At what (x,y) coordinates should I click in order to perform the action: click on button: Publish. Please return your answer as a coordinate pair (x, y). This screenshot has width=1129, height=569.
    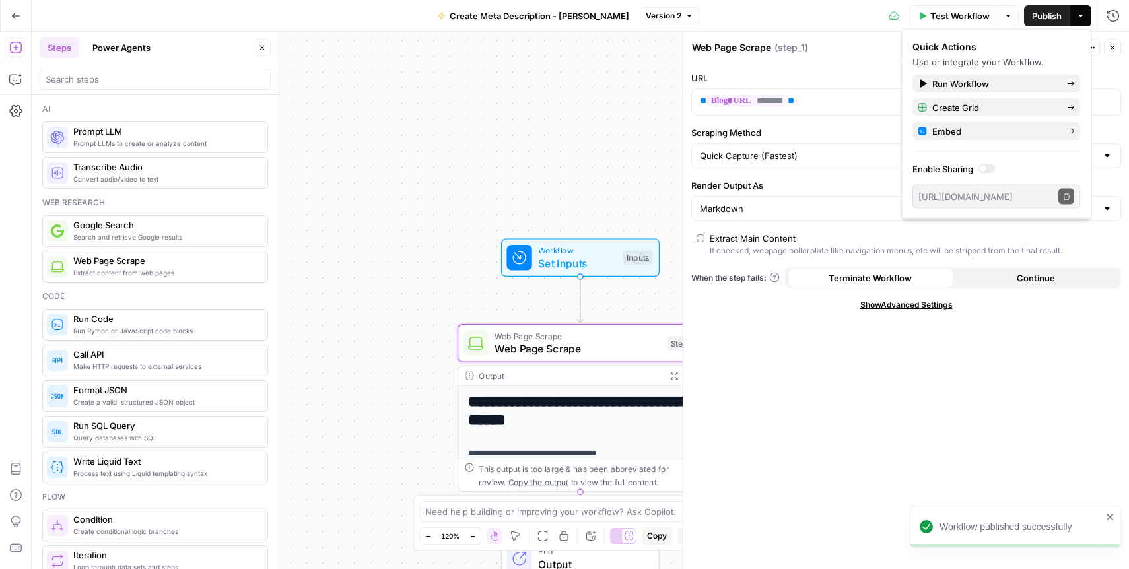
    Looking at the image, I should click on (1046, 16).